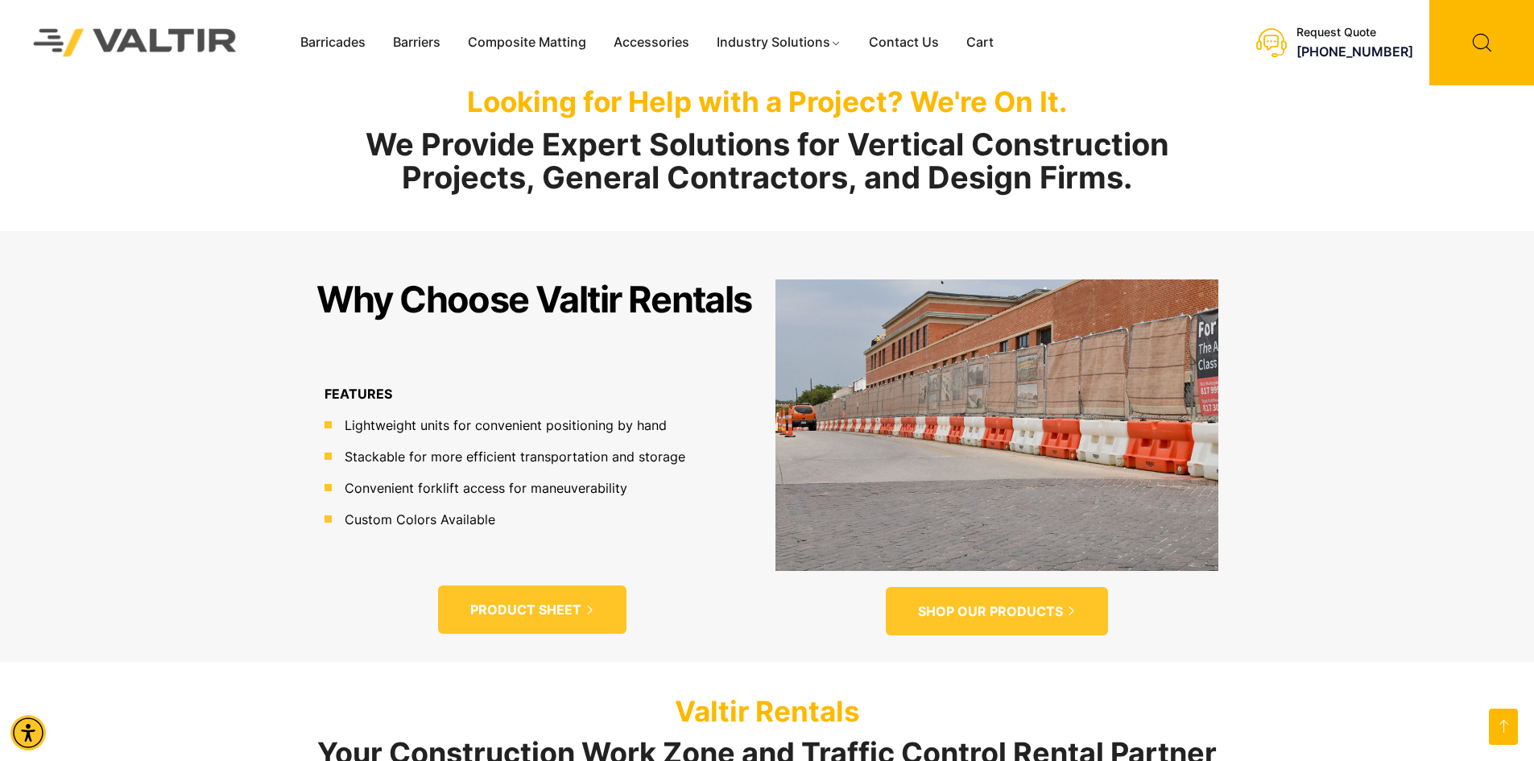  Describe the element at coordinates (513, 456) in the screenshot. I see `span: Stackable for more efficient transportation and storage` at that location.